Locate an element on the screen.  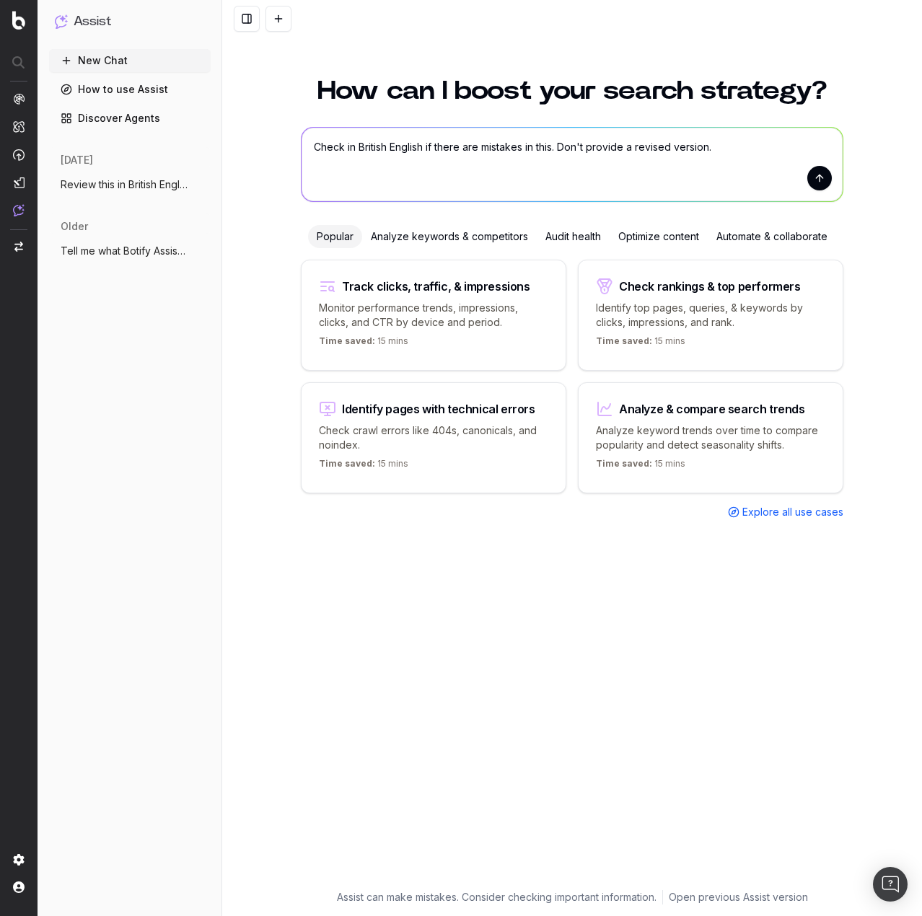
img: Intelligence is located at coordinates (19, 126).